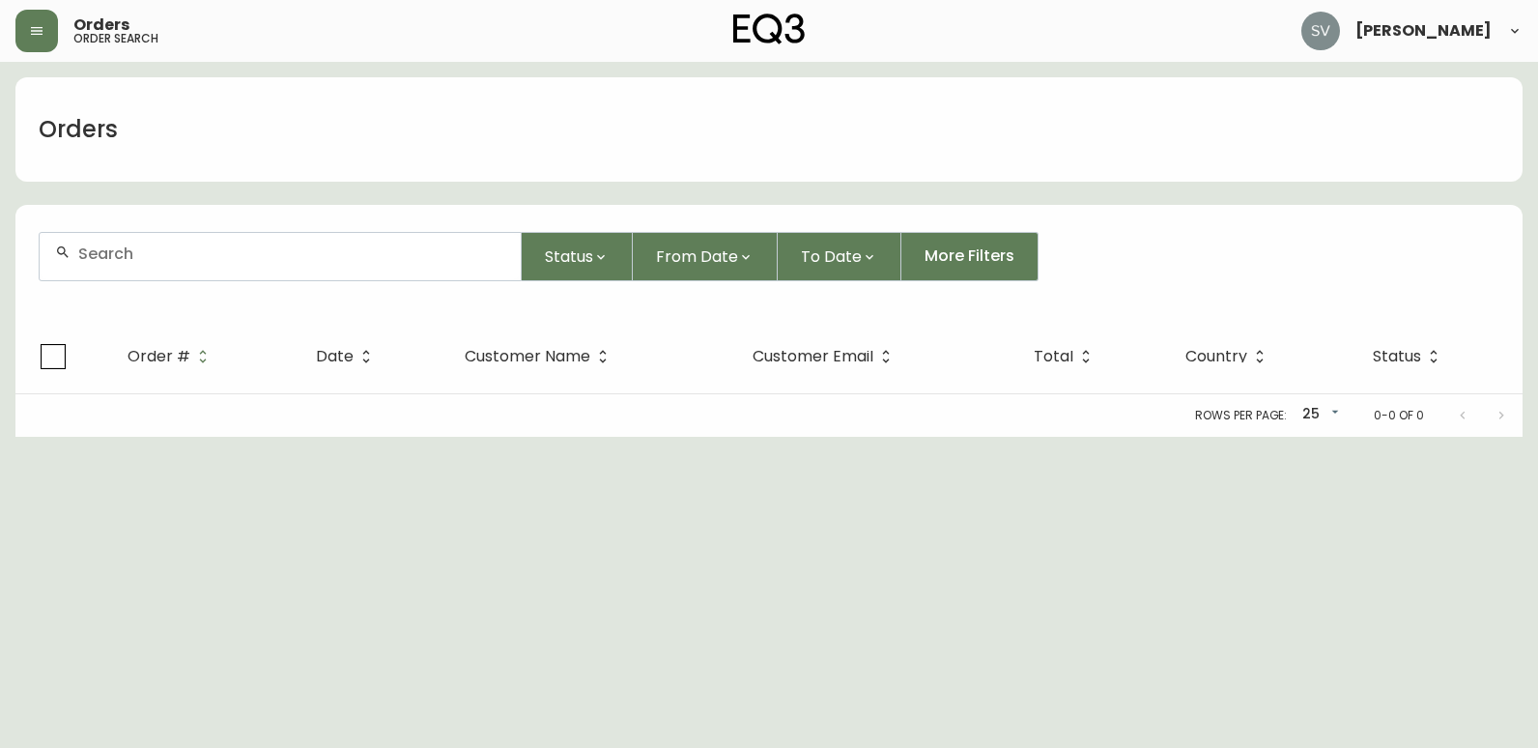 Image resolution: width=1538 pixels, height=748 pixels. What do you see at coordinates (1399, 415) in the screenshot?
I see `p: 0-0 of 0` at bounding box center [1399, 415].